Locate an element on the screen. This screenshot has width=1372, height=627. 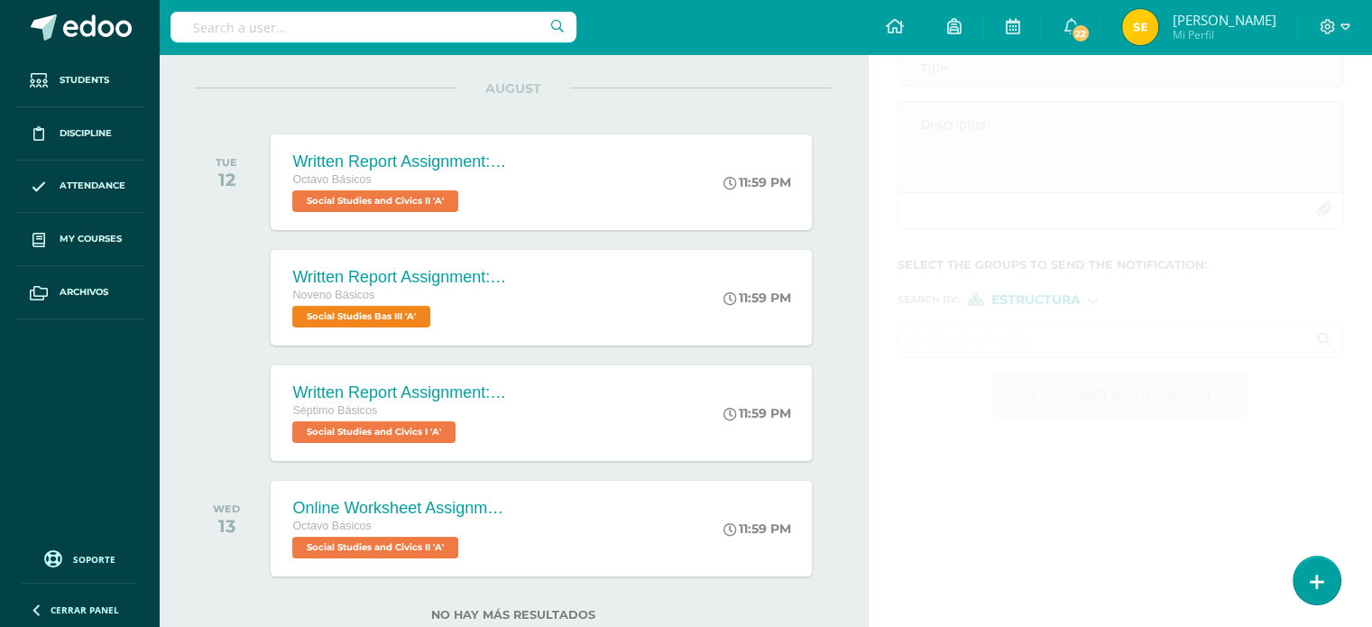
span: Archivos is located at coordinates (84, 292).